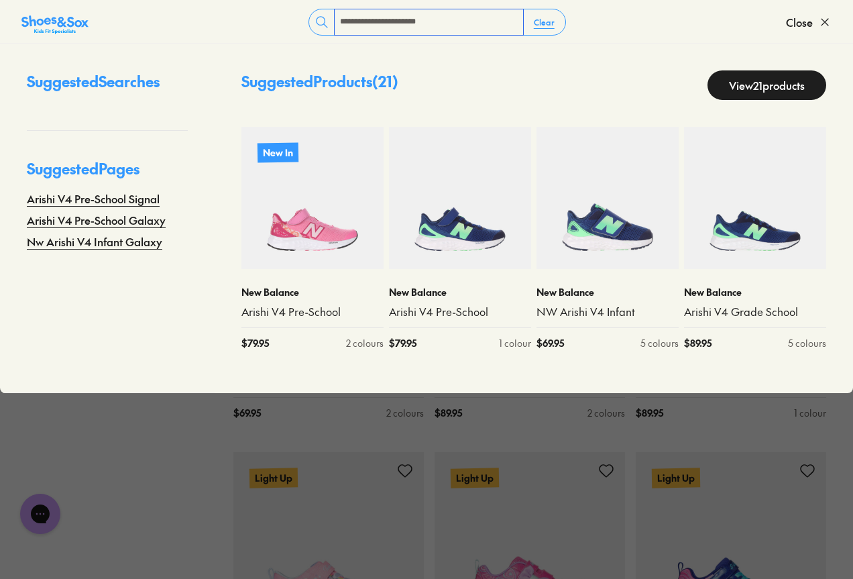 The image size is (853, 579). What do you see at coordinates (93, 199) in the screenshot?
I see `a: Arishi V4 Pre-School Signal` at bounding box center [93, 199].